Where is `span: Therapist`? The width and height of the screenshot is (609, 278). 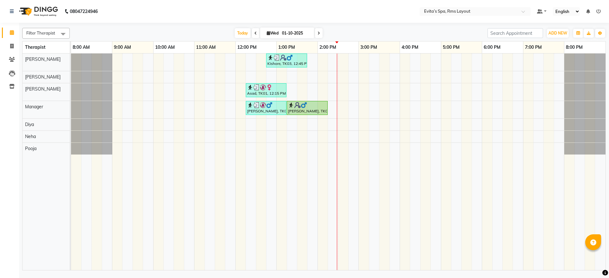
span: Therapist is located at coordinates (35, 47).